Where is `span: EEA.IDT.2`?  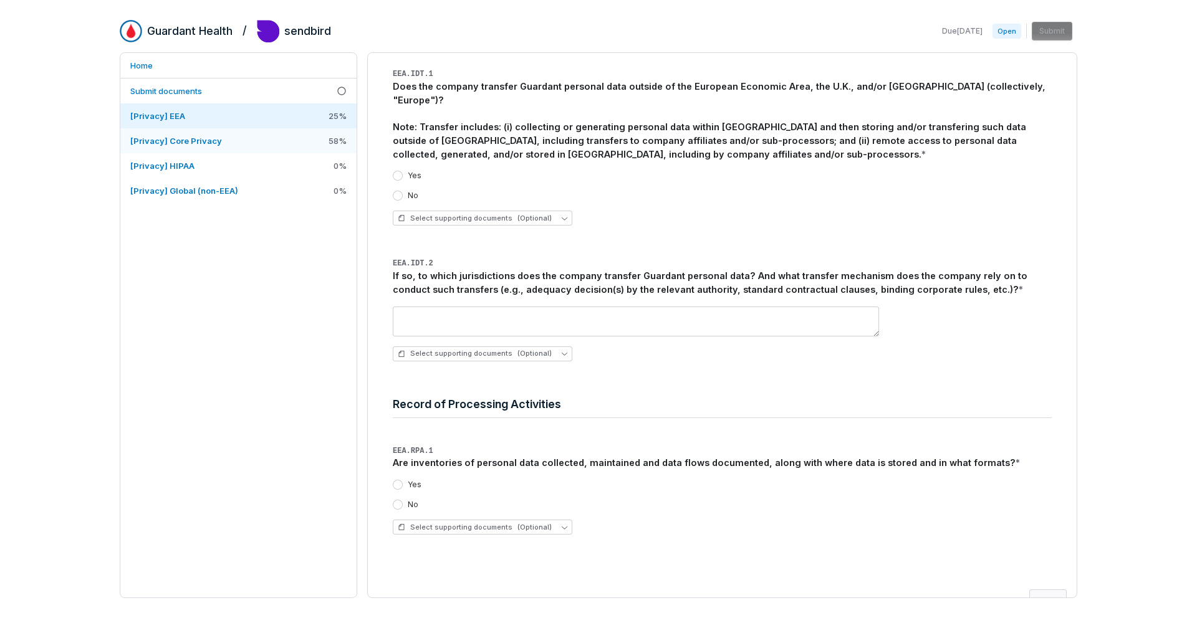
span: EEA.IDT.2 is located at coordinates (413, 264).